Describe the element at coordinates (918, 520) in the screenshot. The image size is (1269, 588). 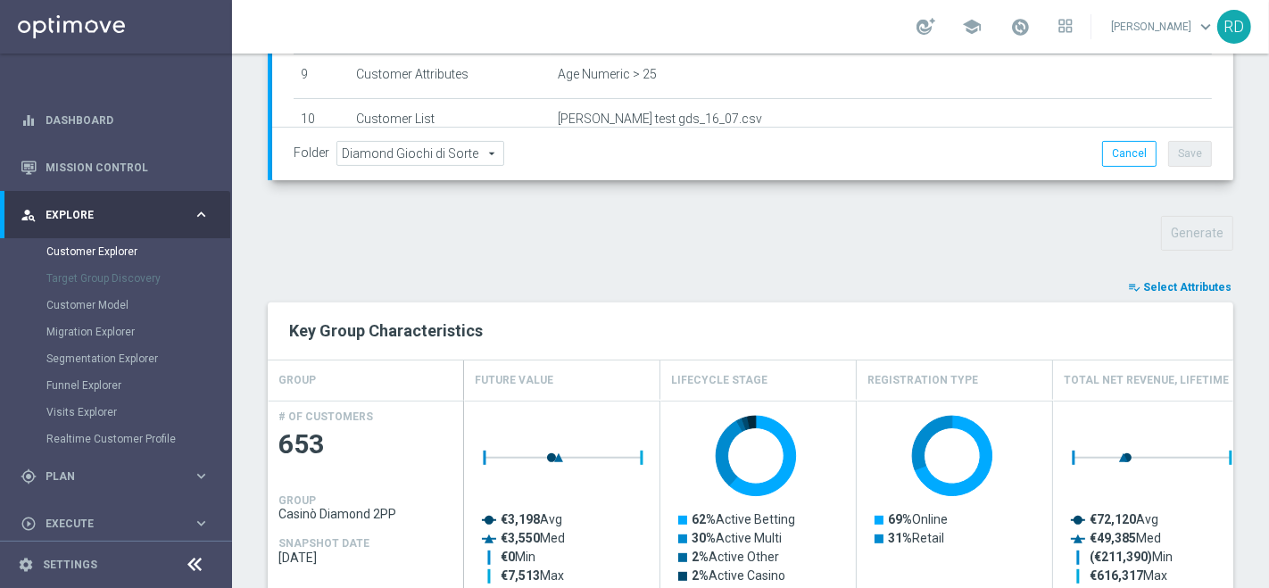
I see `text: Online` at that location.